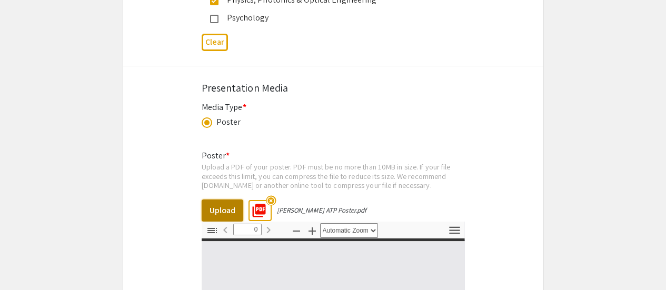 This screenshot has width=666, height=290. Describe the element at coordinates (228, 122) in the screenshot. I see `div: Poster` at that location.